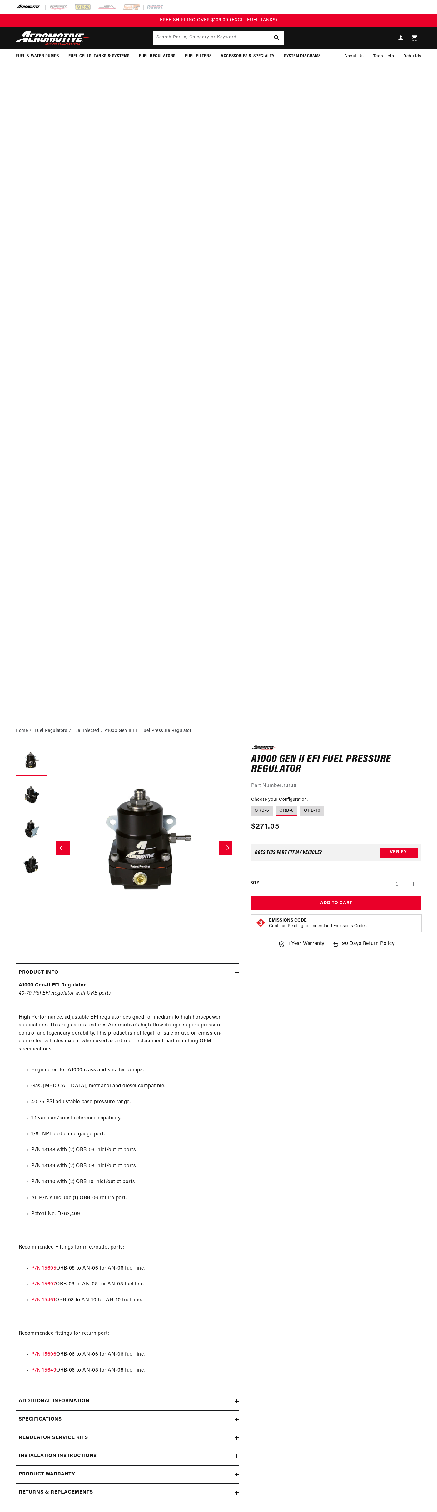 The image size is (437, 1512). I want to click on a: P/N 15607, so click(43, 1285).